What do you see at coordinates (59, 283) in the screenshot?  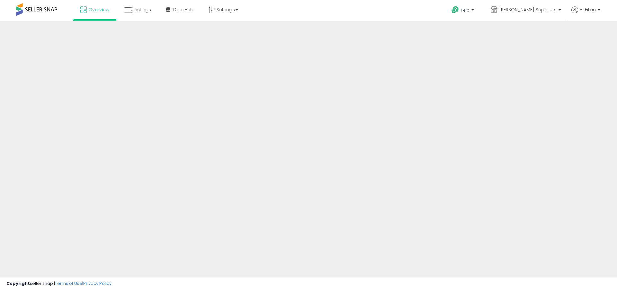 I see `div: seller snap | |` at bounding box center [59, 283].